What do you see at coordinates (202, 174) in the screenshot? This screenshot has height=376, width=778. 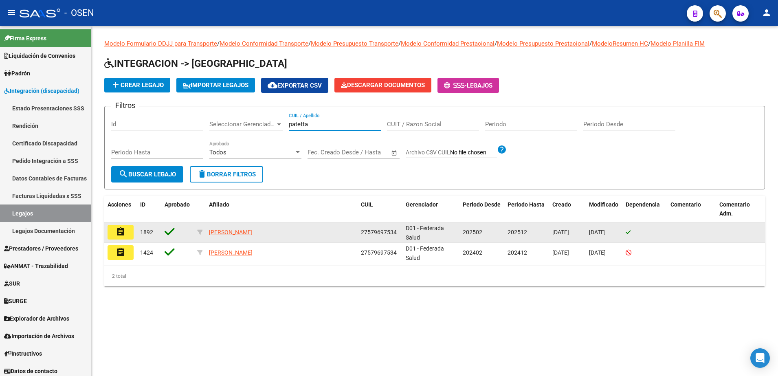 I see `mat-icon: delete` at bounding box center [202, 174].